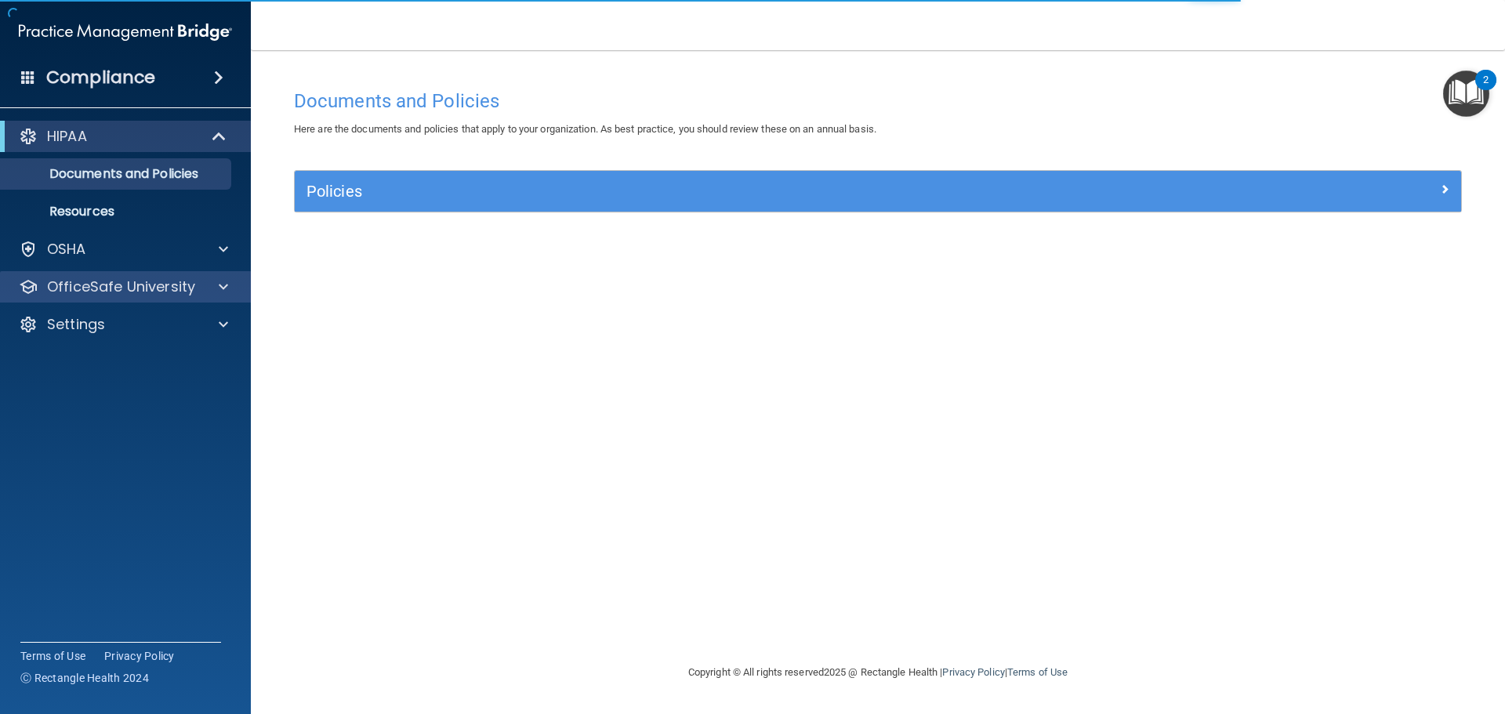  Describe the element at coordinates (67, 136) in the screenshot. I see `p: HIPAA` at that location.